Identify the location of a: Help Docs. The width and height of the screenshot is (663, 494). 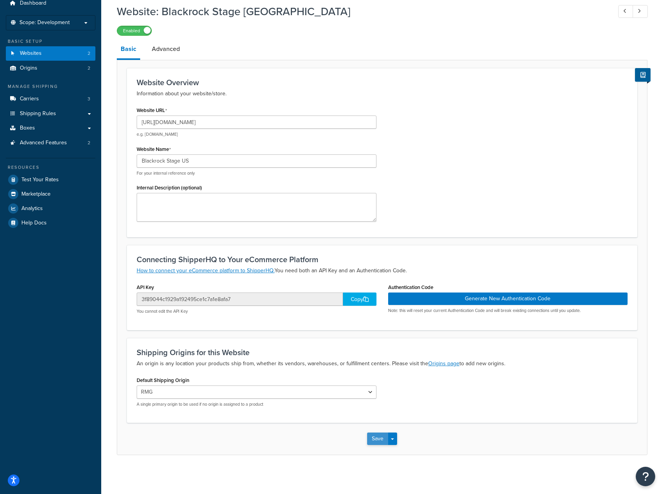
(51, 223).